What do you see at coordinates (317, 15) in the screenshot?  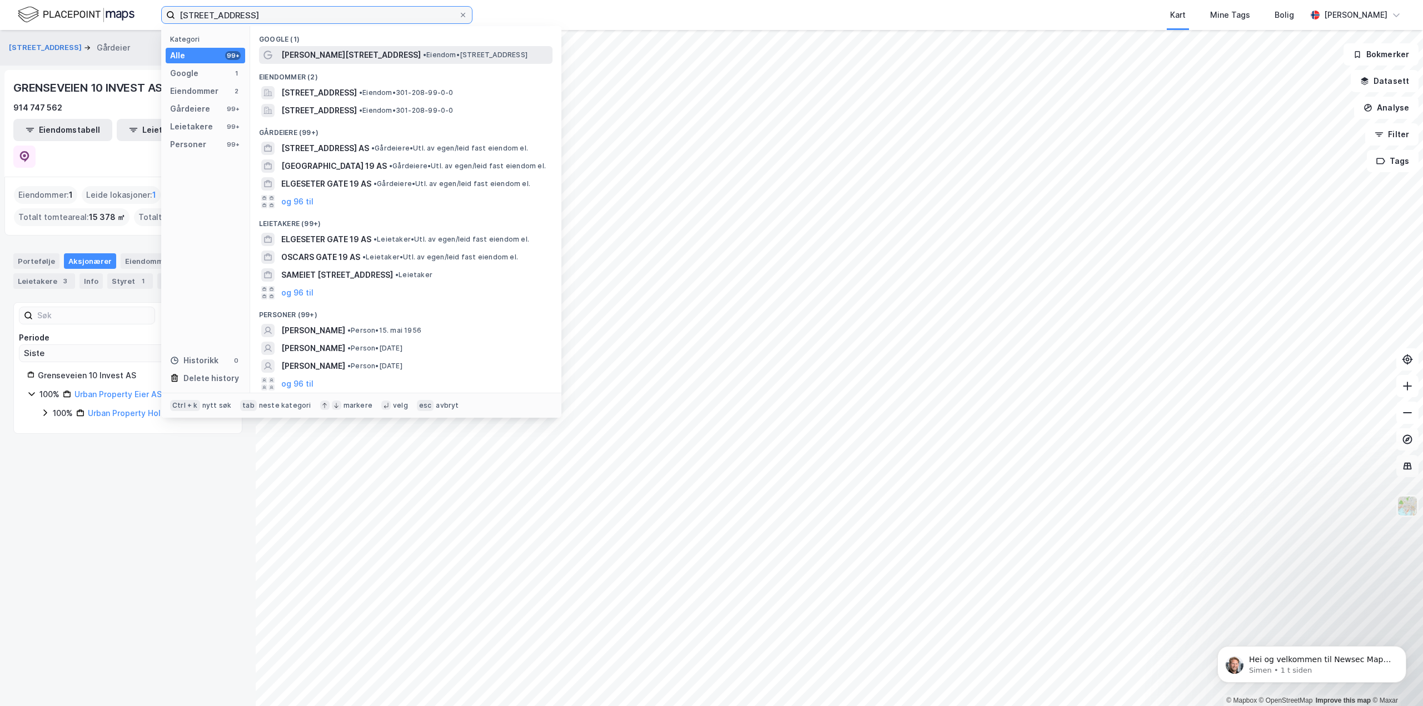 I see `input: Søk på adresse, matrikkel, gårdeiere, leietakere eller personer` at bounding box center [317, 15].